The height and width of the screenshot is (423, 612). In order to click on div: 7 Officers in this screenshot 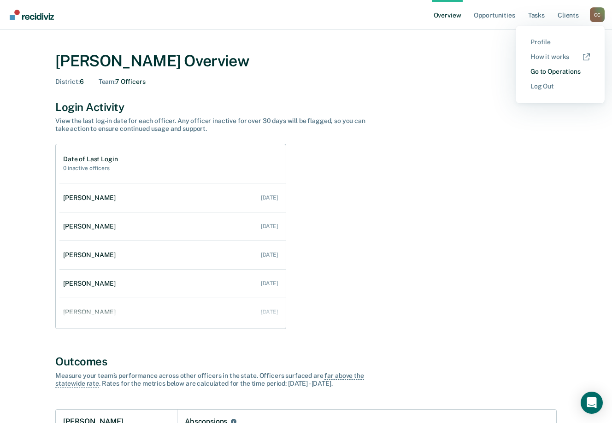, I will do `click(122, 82)`.